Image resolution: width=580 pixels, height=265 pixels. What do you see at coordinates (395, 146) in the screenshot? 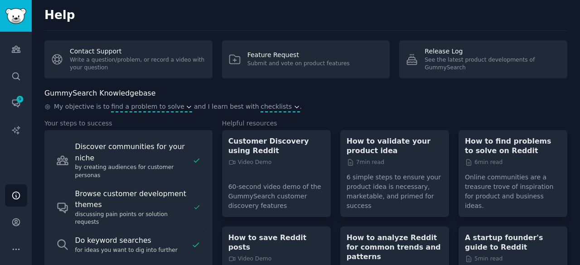
I see `a: How to validate your product idea` at bounding box center [395, 146].